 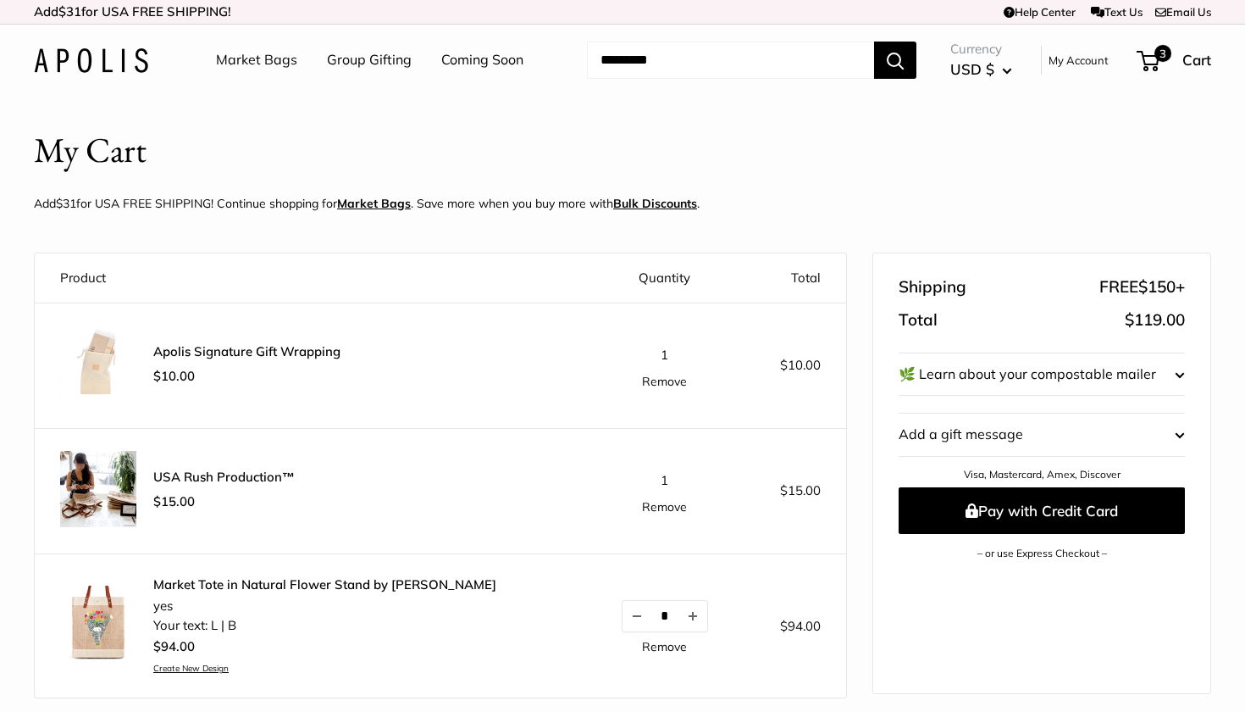 What do you see at coordinates (973, 69) in the screenshot?
I see `span: USD $` at bounding box center [973, 69].